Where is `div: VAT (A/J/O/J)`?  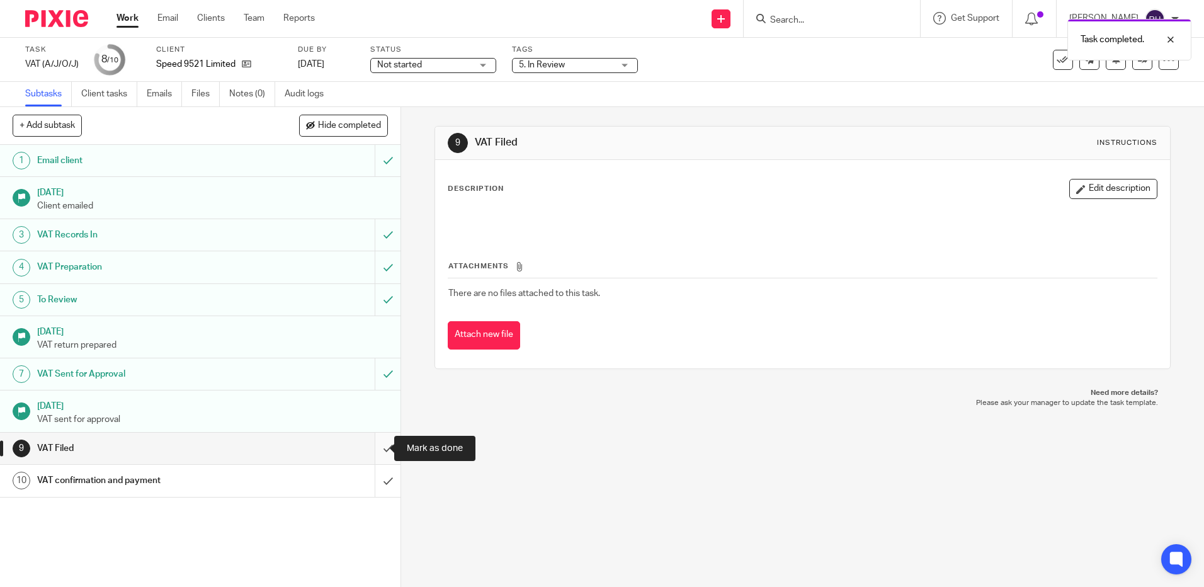
div: VAT (A/J/O/J) is located at coordinates (52, 64).